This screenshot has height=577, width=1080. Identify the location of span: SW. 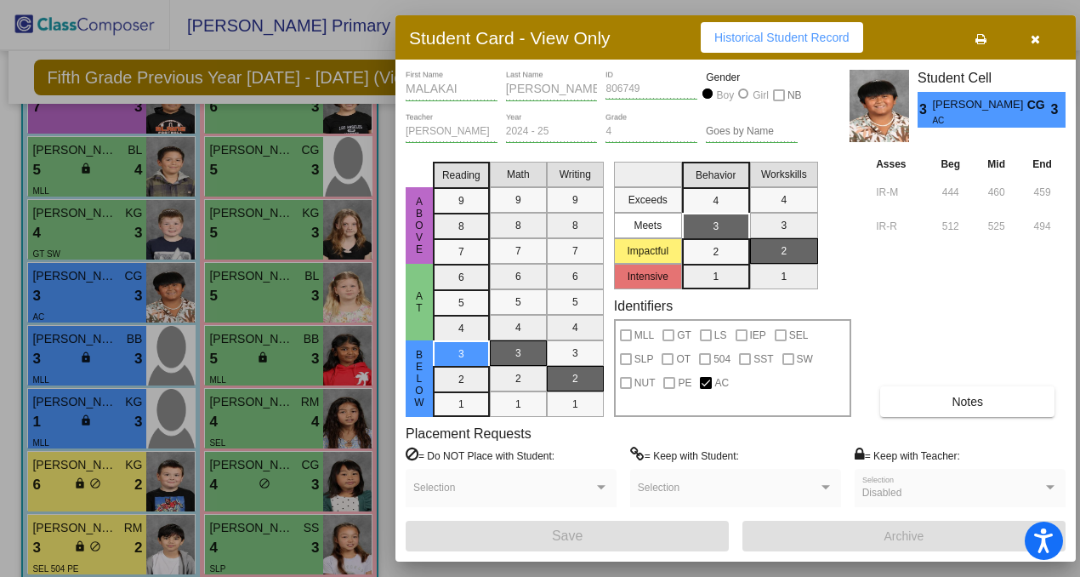
(804, 359).